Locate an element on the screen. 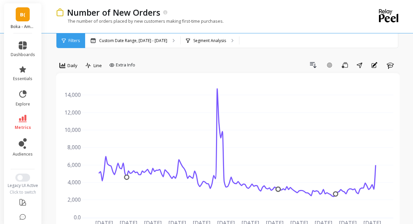  span: Line is located at coordinates (97, 65).